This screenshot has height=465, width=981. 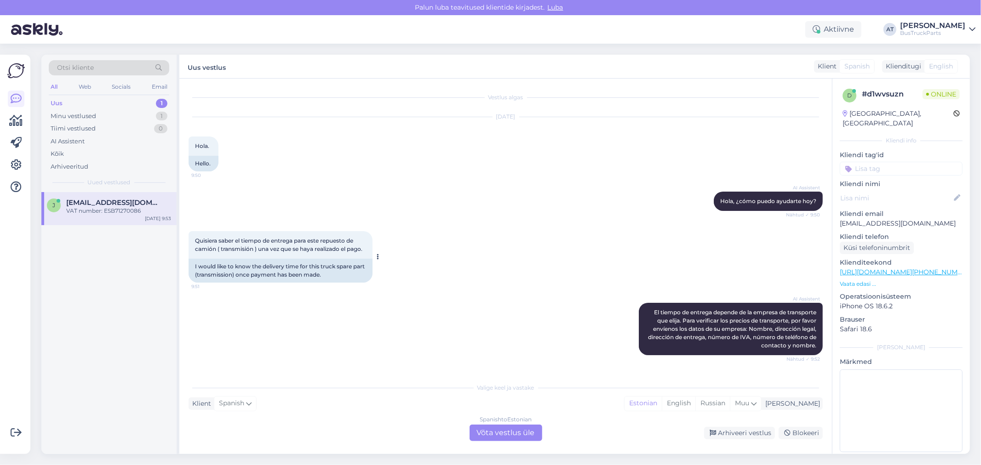 I want to click on div: Email, so click(x=160, y=87).